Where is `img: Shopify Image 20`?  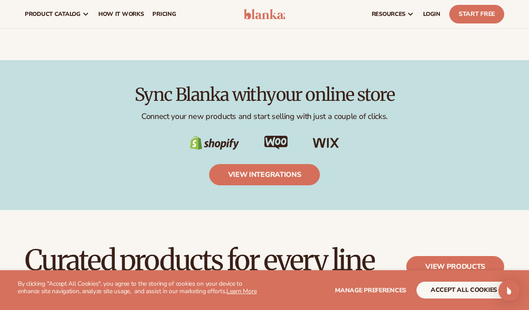 img: Shopify Image 20 is located at coordinates (214, 143).